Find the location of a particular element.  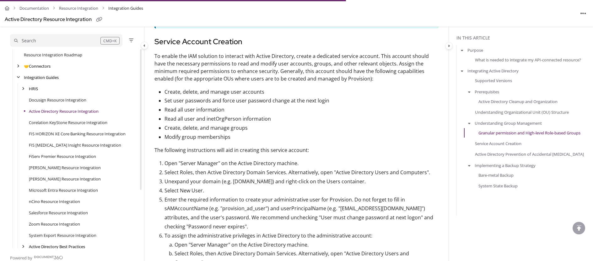

a: Purpose is located at coordinates (475, 50).